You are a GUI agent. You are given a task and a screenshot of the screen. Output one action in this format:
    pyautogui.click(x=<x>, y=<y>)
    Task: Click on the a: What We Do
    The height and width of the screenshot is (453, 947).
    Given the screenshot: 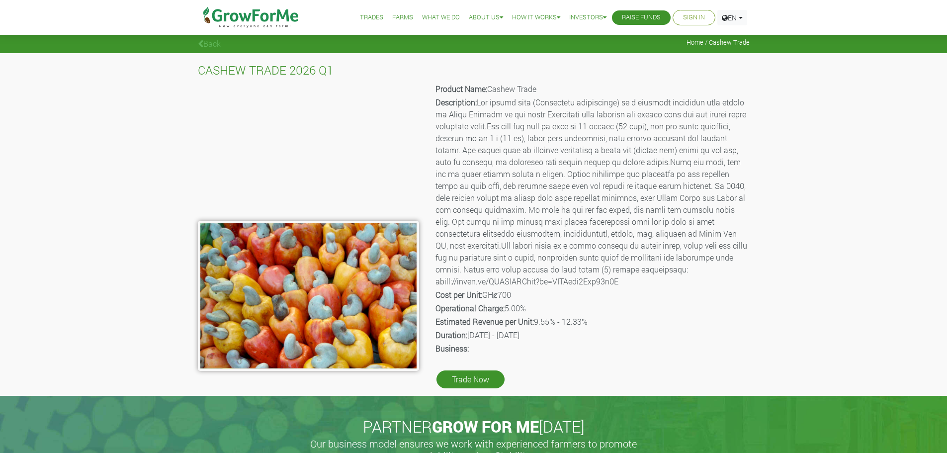 What is the action you would take?
    pyautogui.click(x=441, y=17)
    